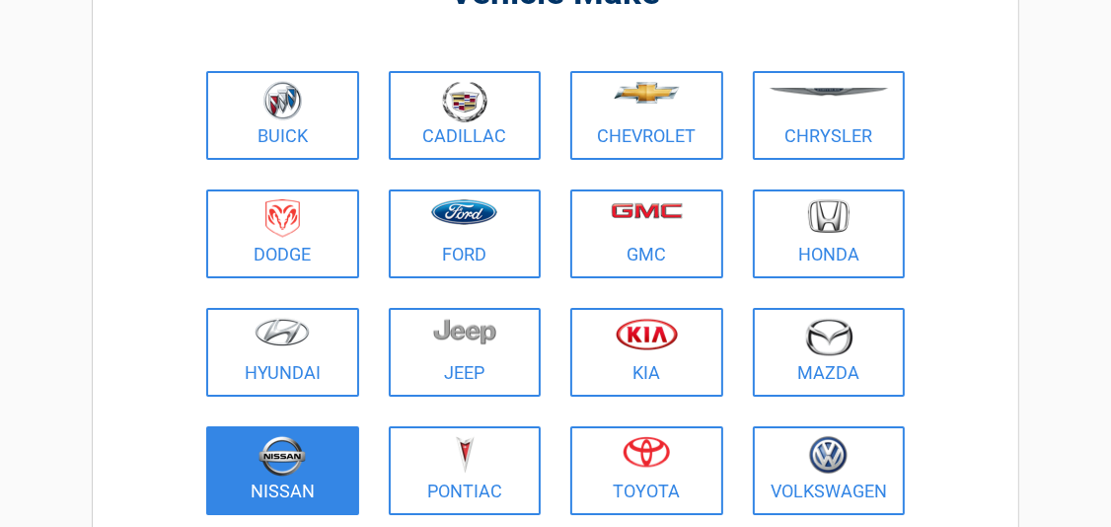 This screenshot has height=527, width=1111. What do you see at coordinates (828, 455) in the screenshot?
I see `img: volkswagen` at bounding box center [828, 455].